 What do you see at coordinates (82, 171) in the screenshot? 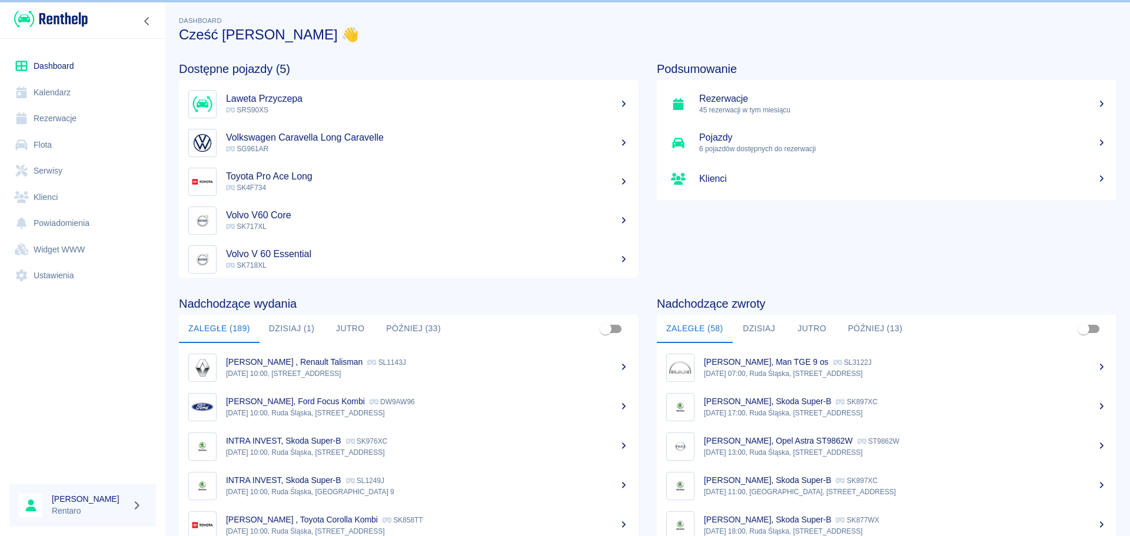
I see `a: Serwisy` at bounding box center [82, 171].